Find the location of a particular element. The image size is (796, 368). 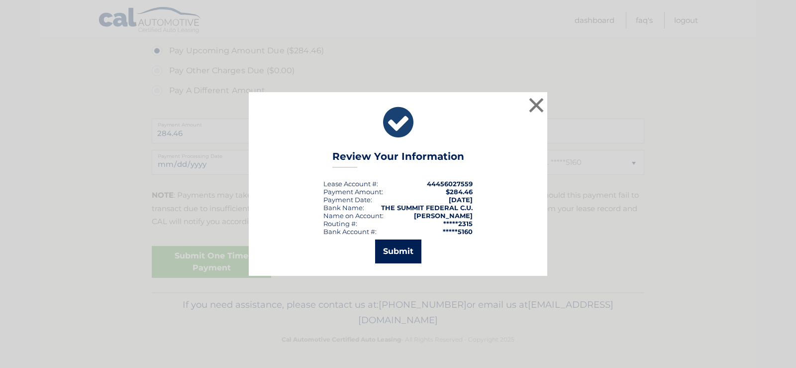

button: Submit is located at coordinates (398, 251).